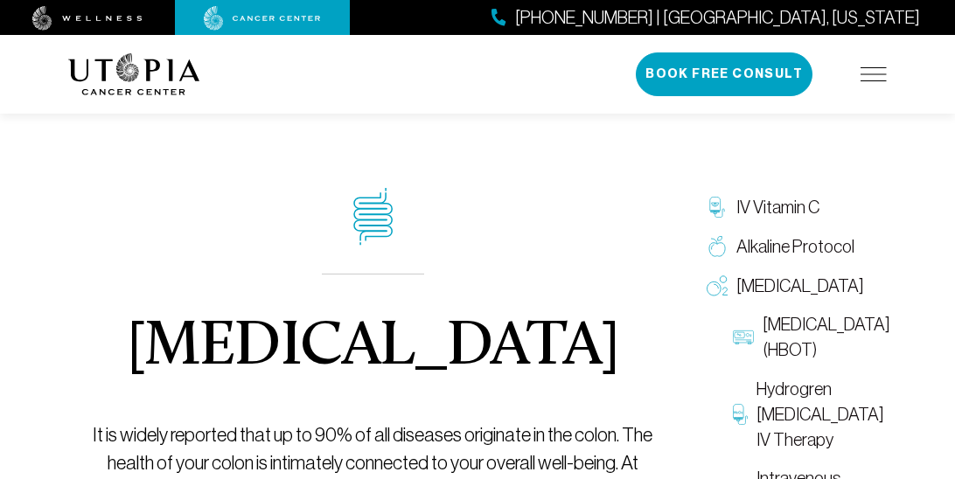  Describe the element at coordinates (793, 247) in the screenshot. I see `a: Alkaline Protocol` at that location.